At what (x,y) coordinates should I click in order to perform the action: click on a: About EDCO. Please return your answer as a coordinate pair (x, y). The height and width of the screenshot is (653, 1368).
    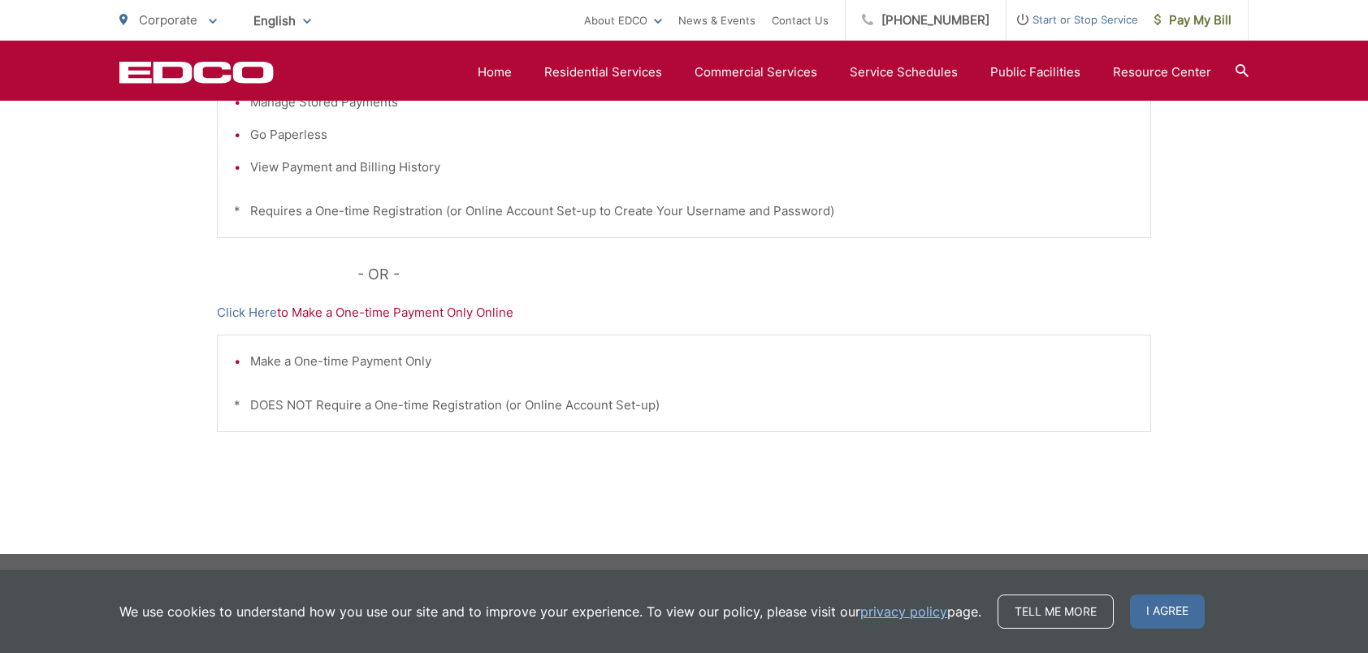
    Looking at the image, I should click on (623, 20).